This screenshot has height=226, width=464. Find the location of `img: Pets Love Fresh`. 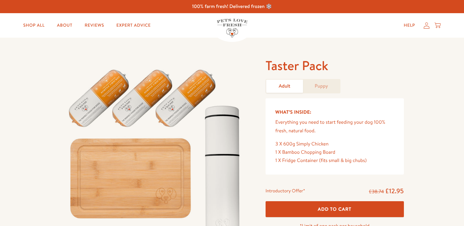

img: Pets Love Fresh is located at coordinates (232, 28).